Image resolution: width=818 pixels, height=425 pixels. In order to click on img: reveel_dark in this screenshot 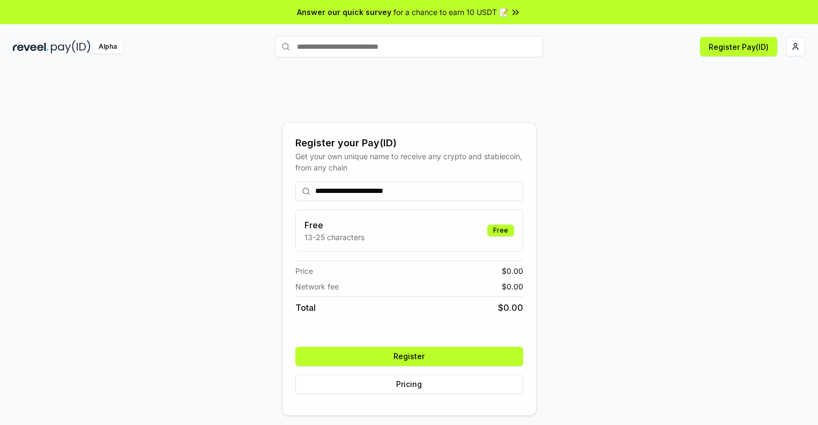, I will do `click(31, 47)`.